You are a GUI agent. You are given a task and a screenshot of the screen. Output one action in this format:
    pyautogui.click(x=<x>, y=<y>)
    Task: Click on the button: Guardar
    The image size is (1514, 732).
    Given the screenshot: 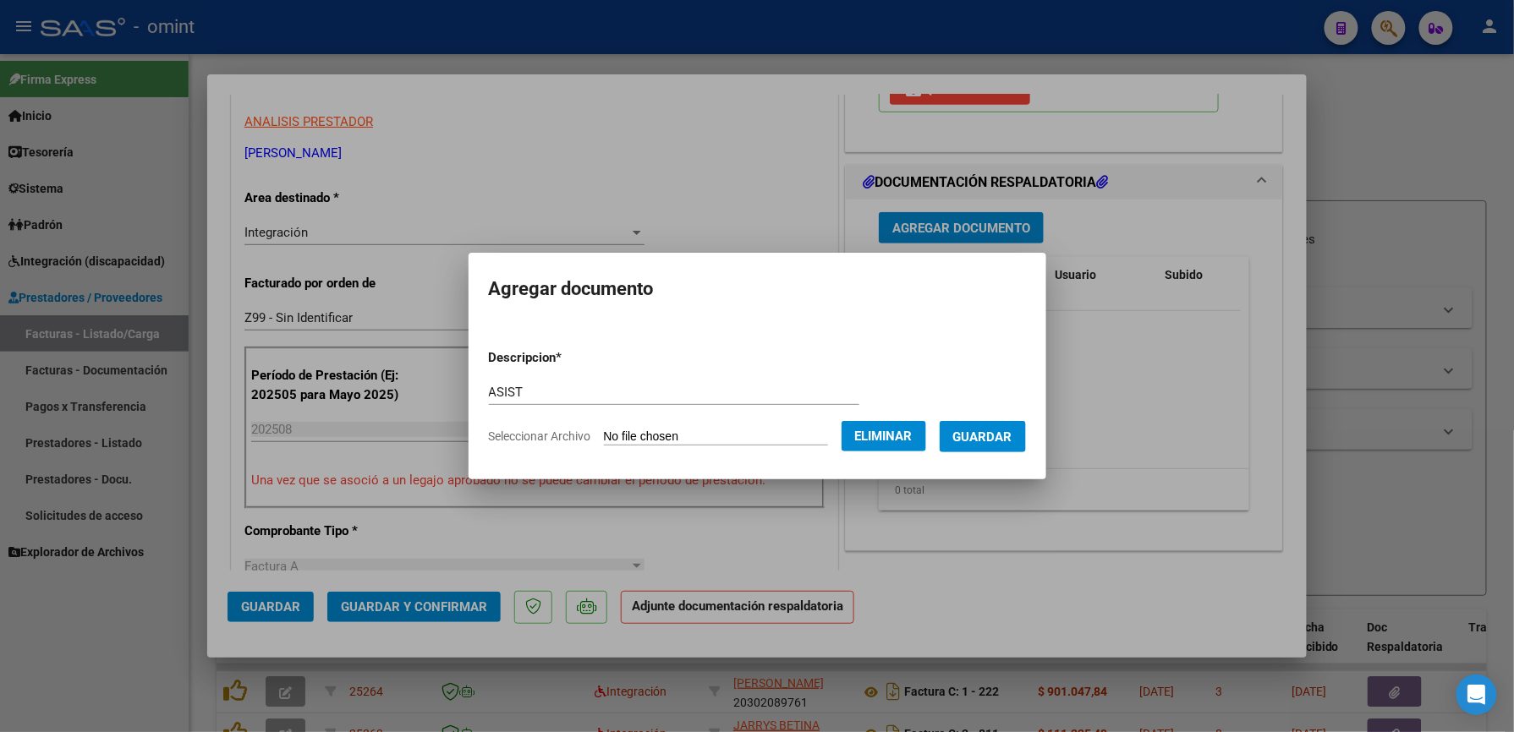 What is the action you would take?
    pyautogui.click(x=983, y=436)
    